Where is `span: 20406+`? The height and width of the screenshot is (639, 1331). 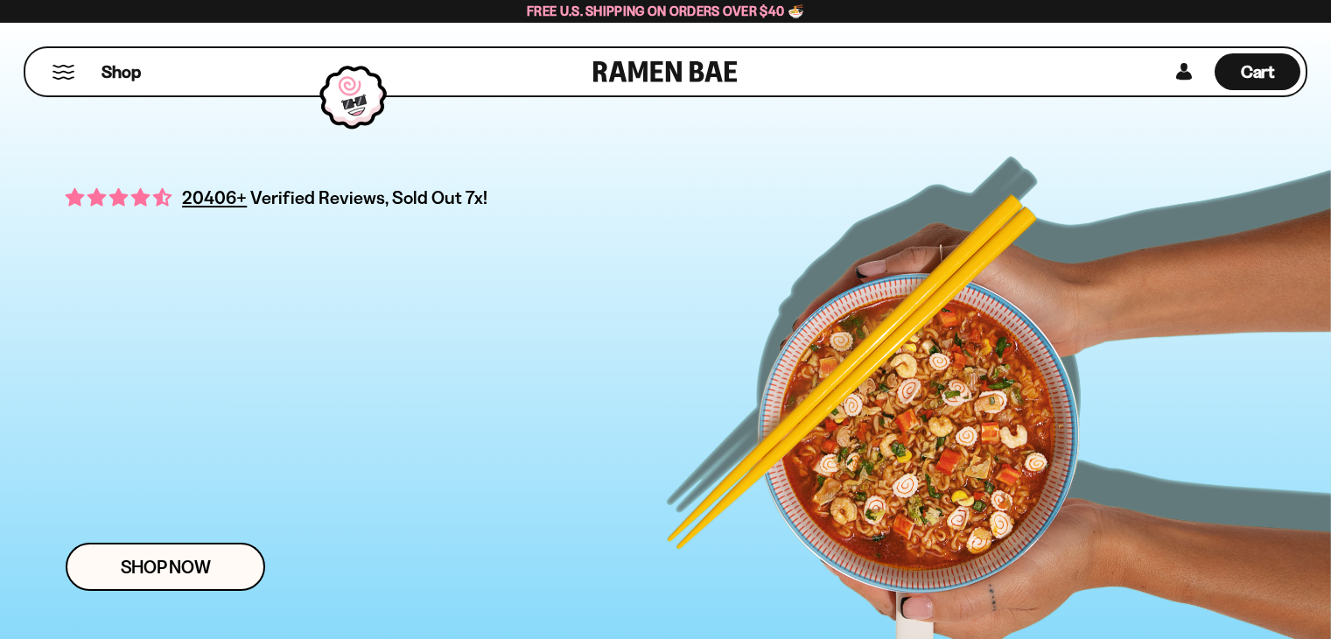 span: 20406+ is located at coordinates (214, 197).